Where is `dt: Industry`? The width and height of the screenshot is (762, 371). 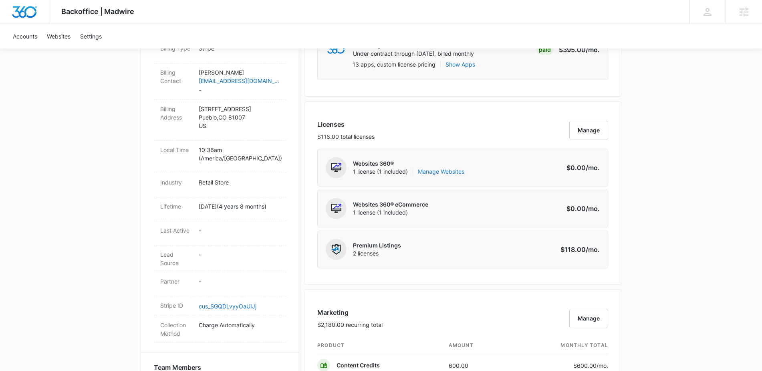 dt: Industry is located at coordinates (176, 182).